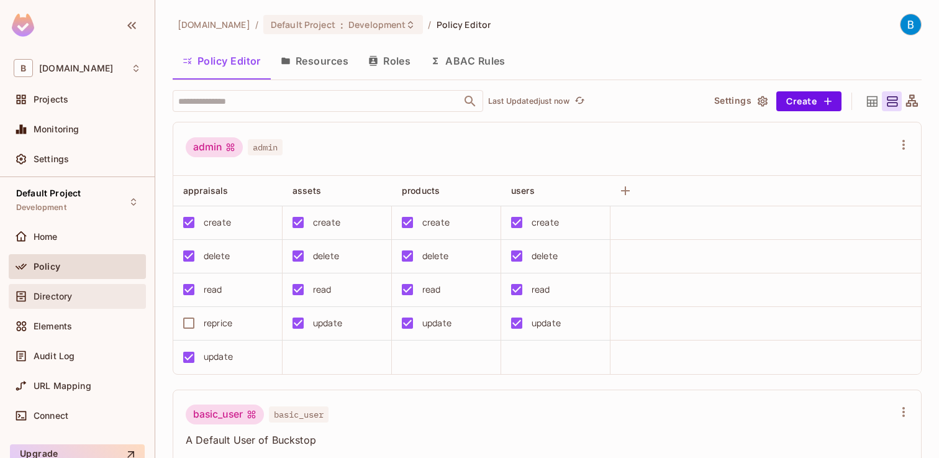 This screenshot has width=939, height=458. Describe the element at coordinates (53, 296) in the screenshot. I see `span: Directory` at that location.